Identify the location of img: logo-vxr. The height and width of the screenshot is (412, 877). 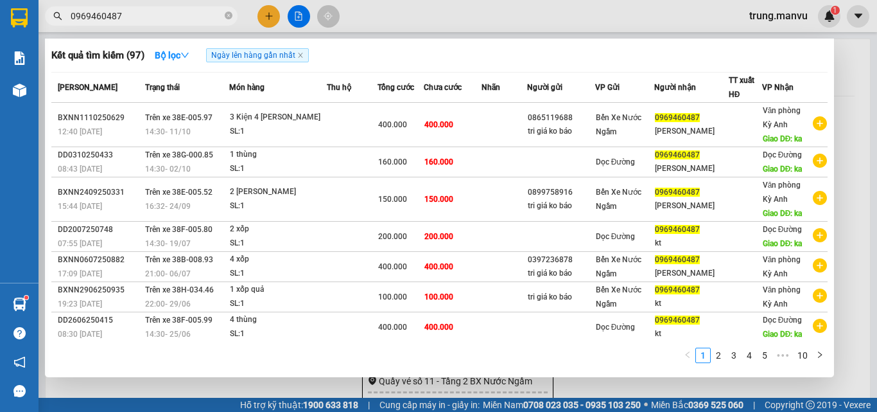
(19, 18).